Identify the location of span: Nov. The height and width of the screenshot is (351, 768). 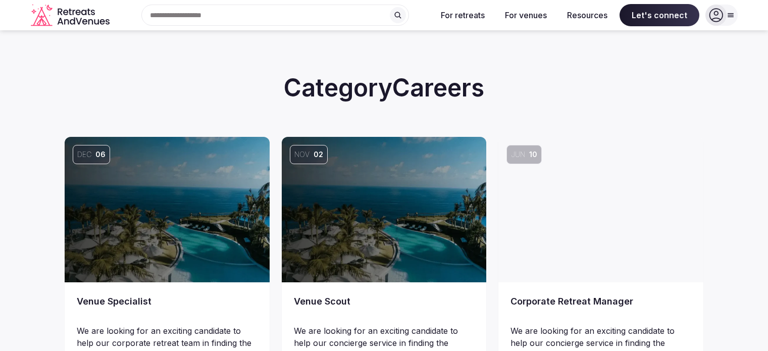
(302, 155).